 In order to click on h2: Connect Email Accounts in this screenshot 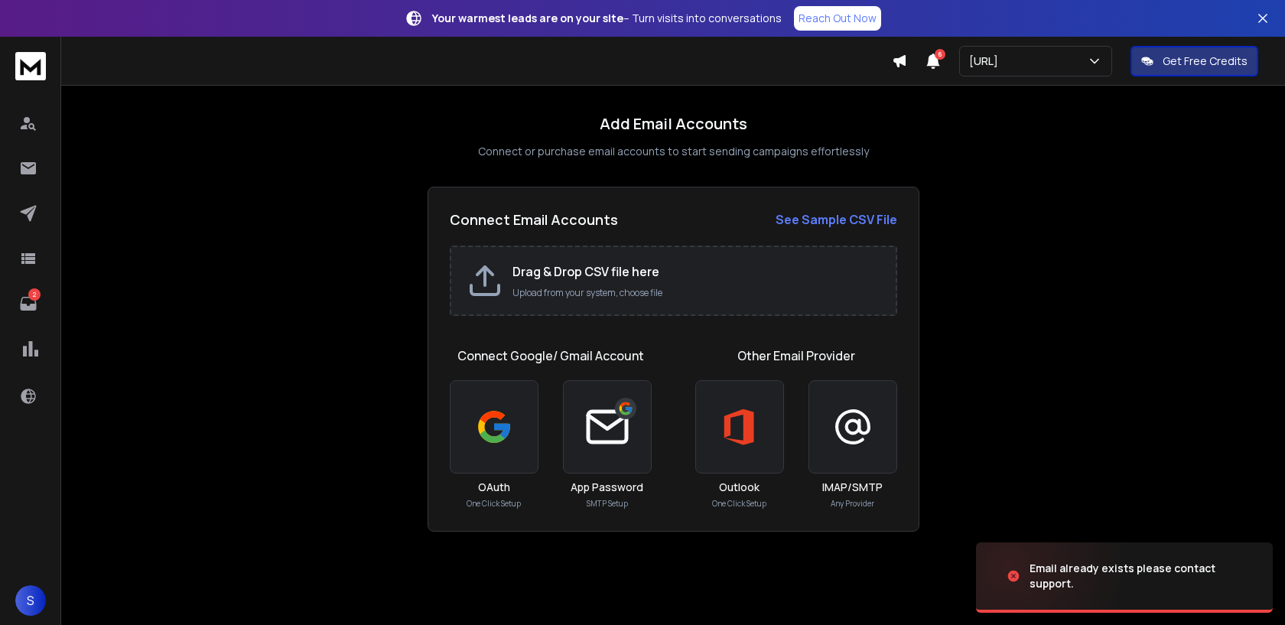, I will do `click(534, 219)`.